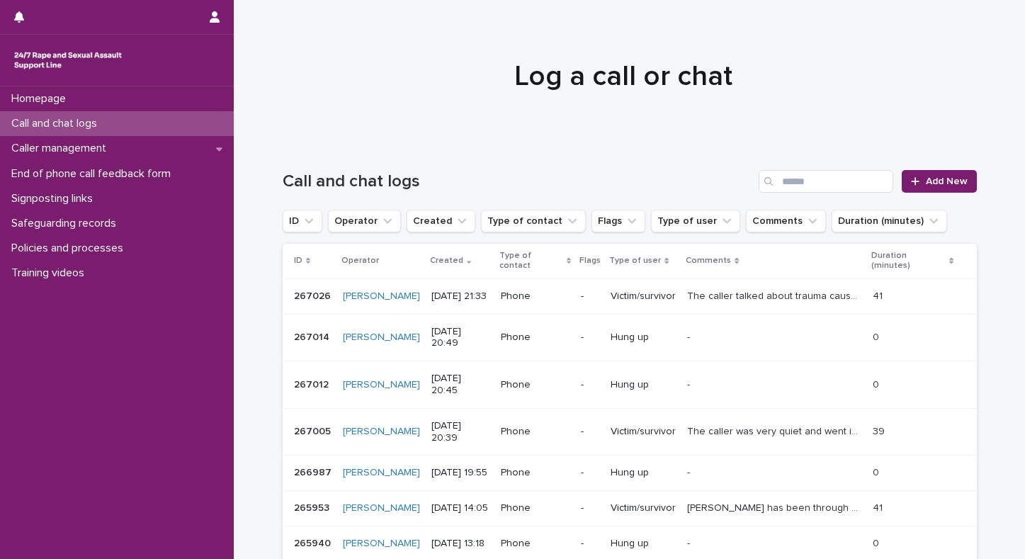 The width and height of the screenshot is (1025, 559). Describe the element at coordinates (67, 223) in the screenshot. I see `p: Safeguarding records` at that location.